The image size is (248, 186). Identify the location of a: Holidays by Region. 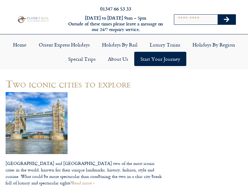
(214, 45).